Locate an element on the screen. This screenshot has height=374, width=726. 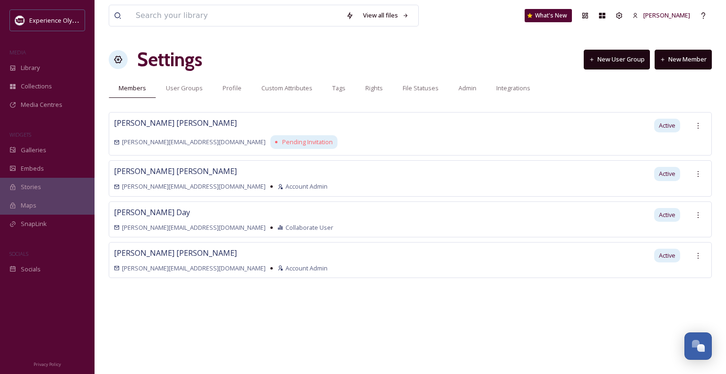
a: View all files is located at coordinates (386, 15).